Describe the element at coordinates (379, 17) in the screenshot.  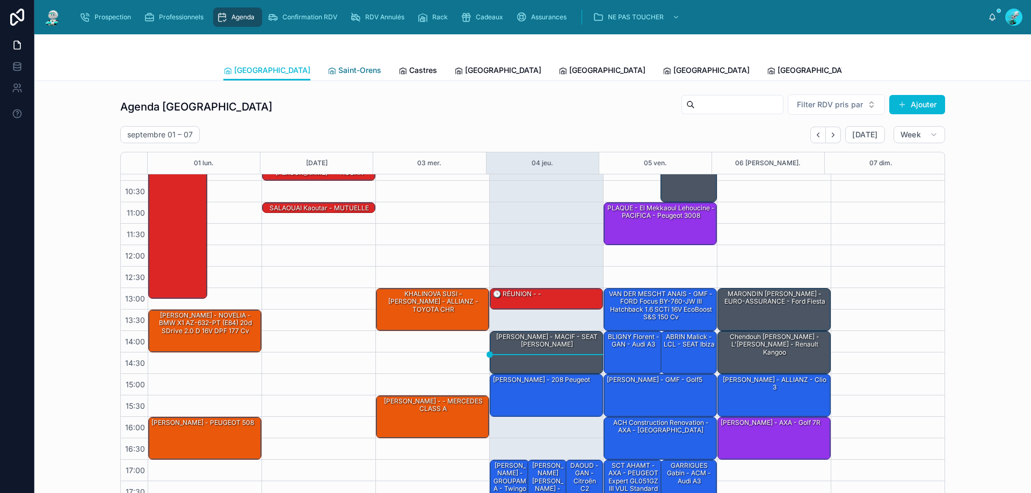
I see `a: RDV Annulés` at that location.